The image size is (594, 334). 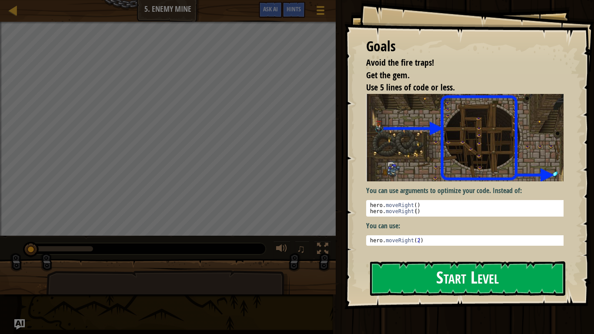 What do you see at coordinates (458, 87) in the screenshot?
I see `li: Use 5 lines of code or less.` at bounding box center [458, 87].